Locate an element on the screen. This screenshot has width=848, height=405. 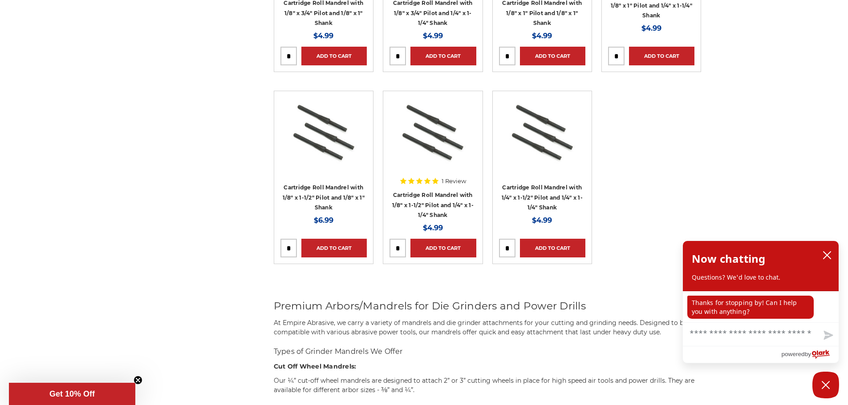
span: At Empire Abrasive, we carry a variety of mandrels and die grinder attachments for your cutting a... is located at coordinates (480, 328).